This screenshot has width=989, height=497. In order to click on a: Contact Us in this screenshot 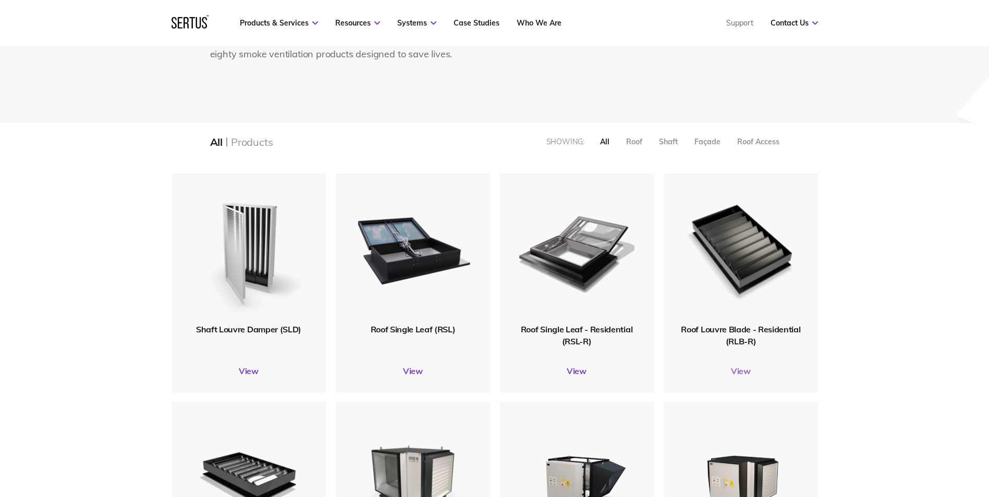, I will do `click(794, 23)`.